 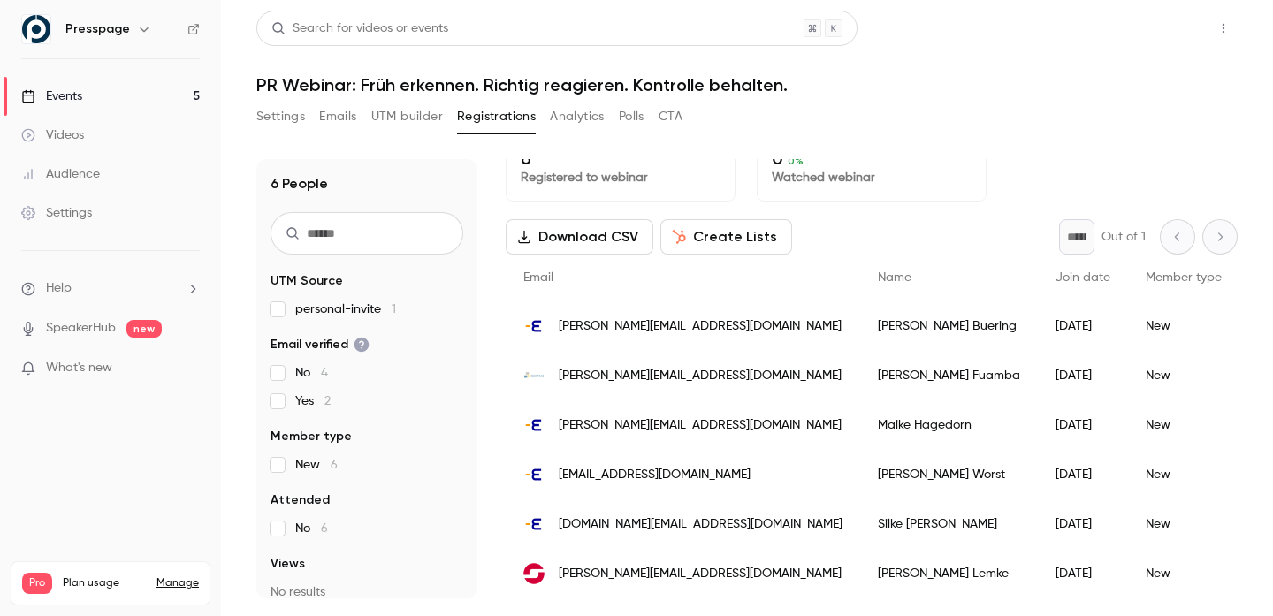 I want to click on h1: 6 People, so click(x=299, y=184).